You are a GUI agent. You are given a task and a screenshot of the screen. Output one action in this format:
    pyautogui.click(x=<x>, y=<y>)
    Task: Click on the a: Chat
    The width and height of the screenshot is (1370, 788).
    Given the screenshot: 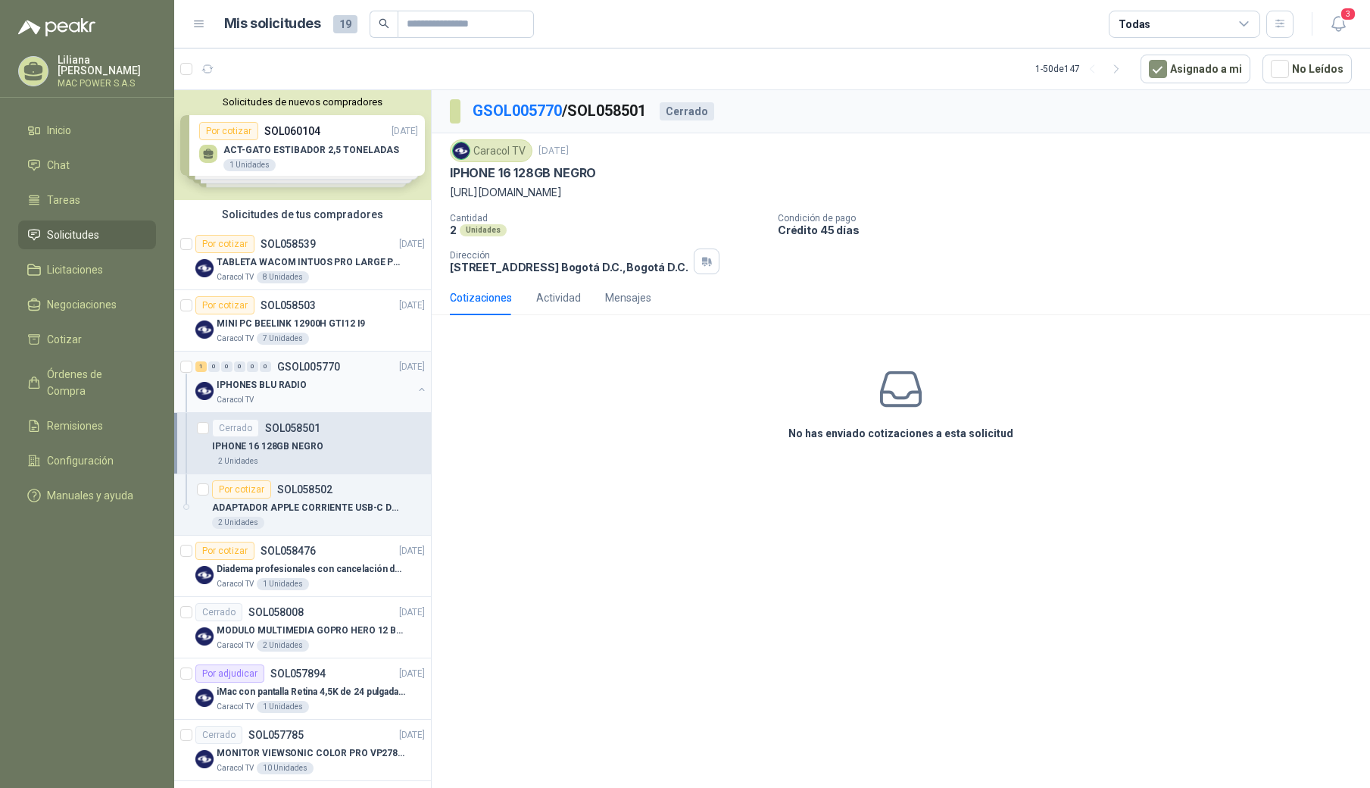 What is the action you would take?
    pyautogui.click(x=87, y=165)
    